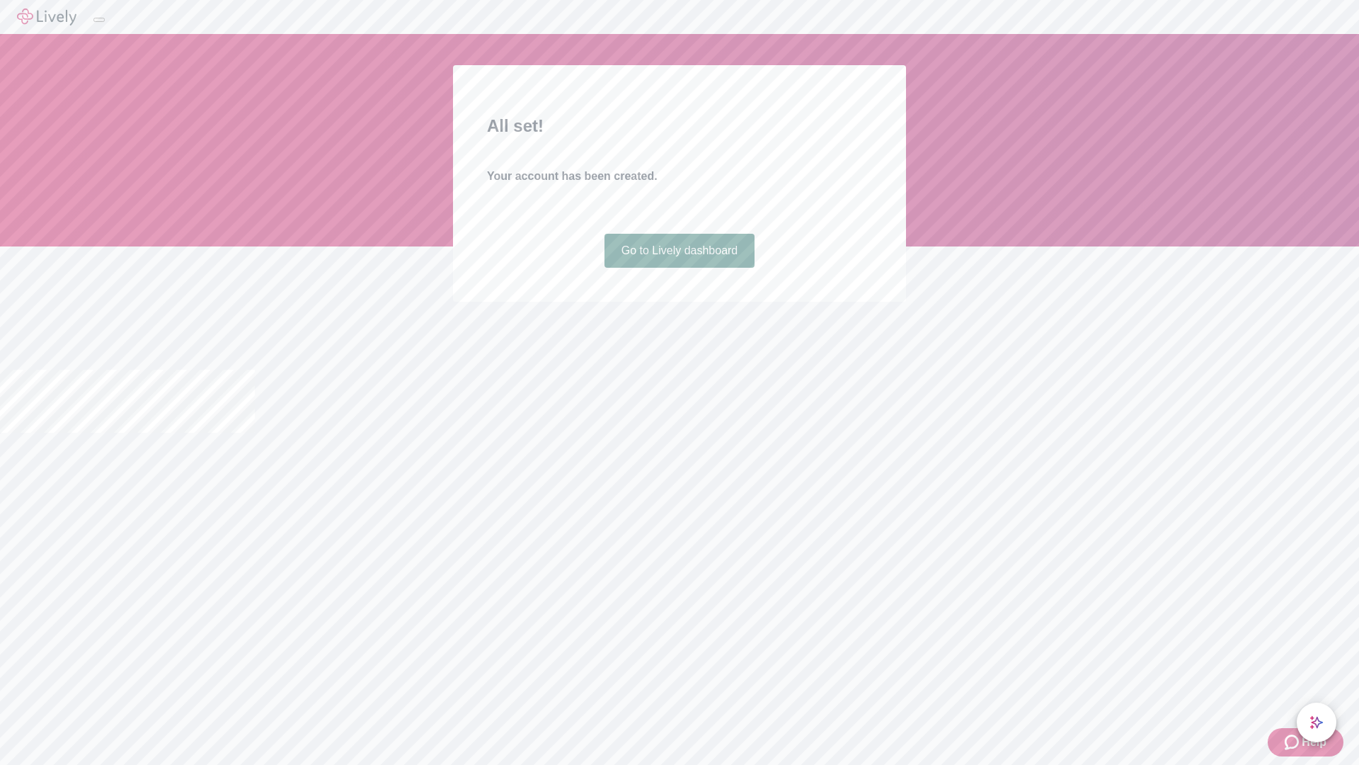  I want to click on button: Zendesk support iconHelp, so click(1305, 742).